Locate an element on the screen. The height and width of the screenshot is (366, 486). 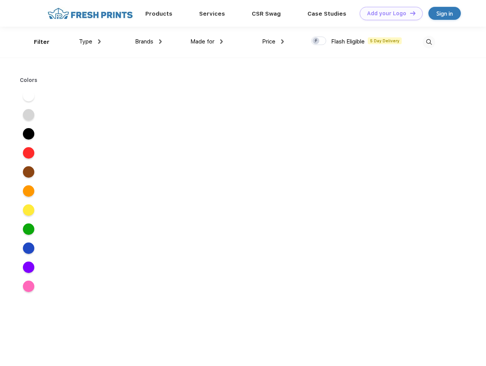
div: Add your Logo is located at coordinates (386, 13).